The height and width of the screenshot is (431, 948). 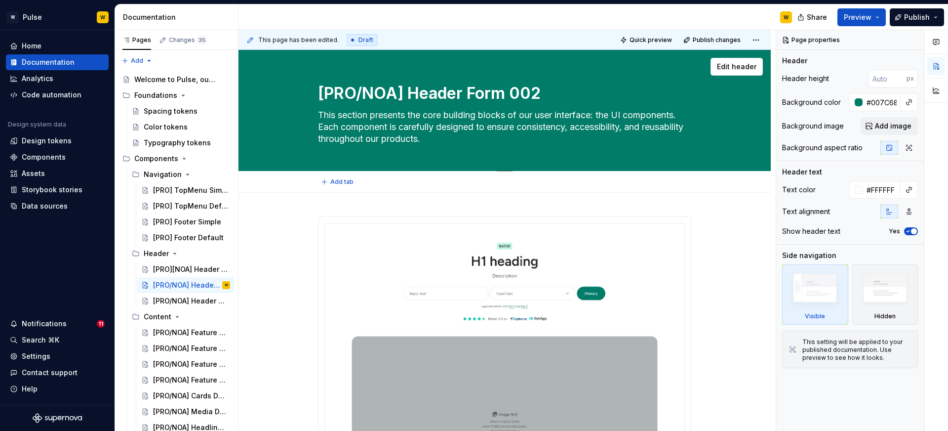 What do you see at coordinates (894, 231) in the screenshot?
I see `label: Yes` at bounding box center [894, 231].